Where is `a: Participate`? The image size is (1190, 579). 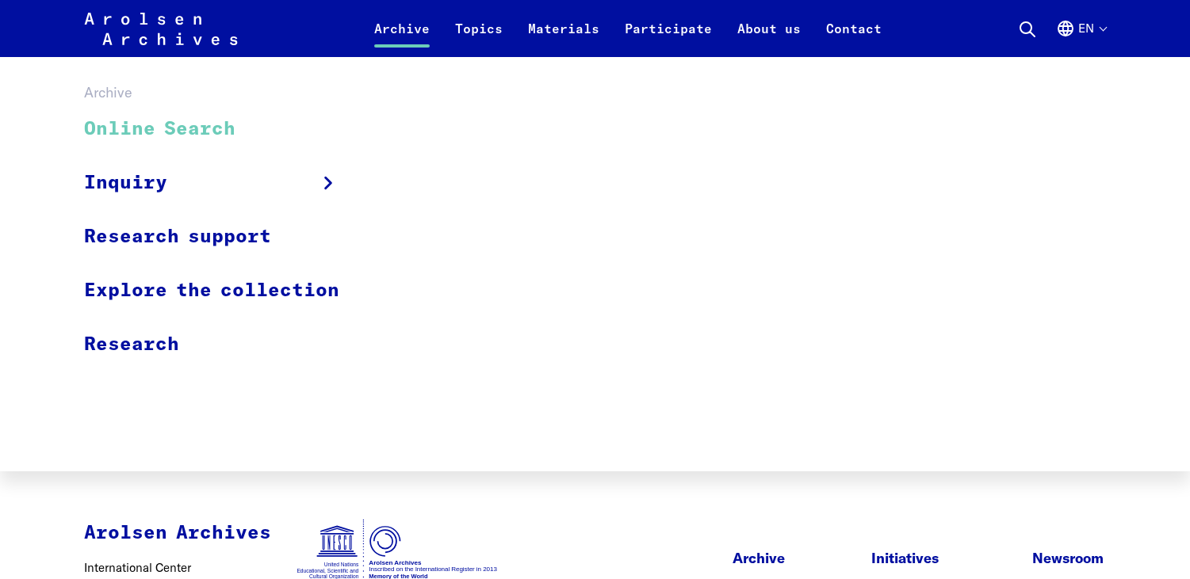 a: Participate is located at coordinates (668, 38).